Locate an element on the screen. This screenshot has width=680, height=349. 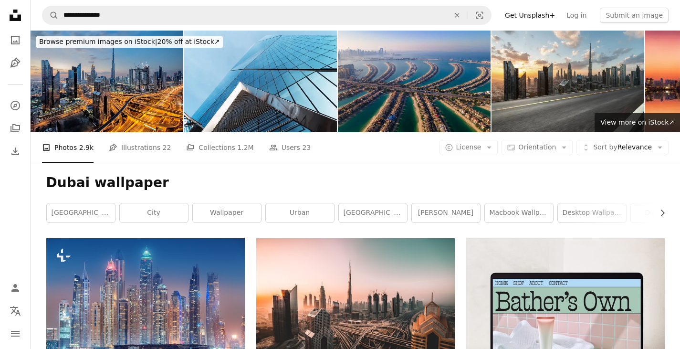
button: Language is located at coordinates (15, 310).